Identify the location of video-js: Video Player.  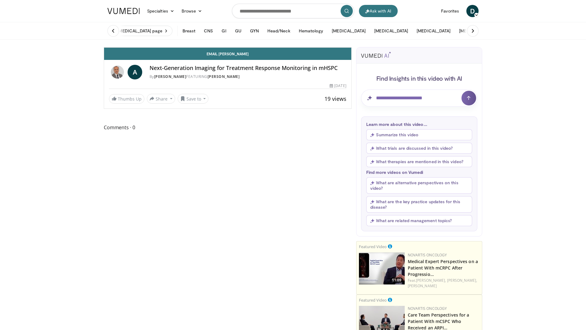
(228, 47).